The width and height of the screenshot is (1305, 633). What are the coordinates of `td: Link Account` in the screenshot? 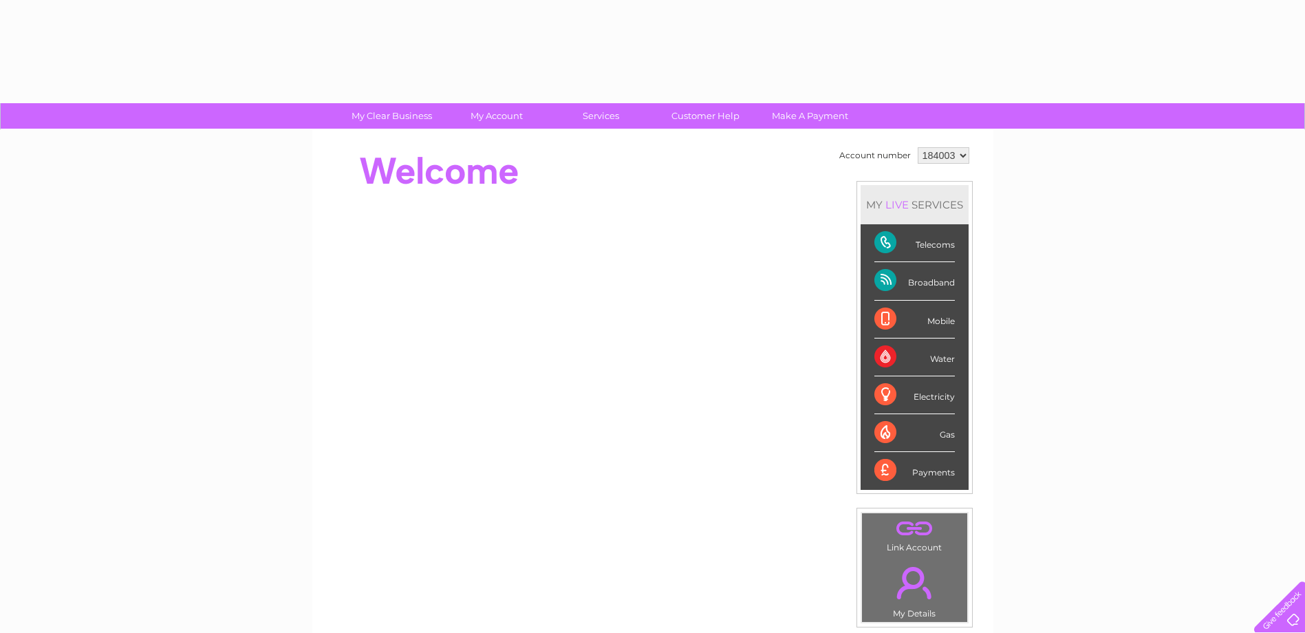 It's located at (914, 534).